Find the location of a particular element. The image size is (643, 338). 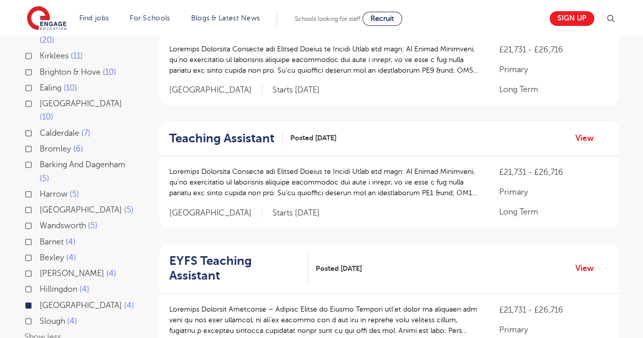

img: Engage Education is located at coordinates (47, 19).